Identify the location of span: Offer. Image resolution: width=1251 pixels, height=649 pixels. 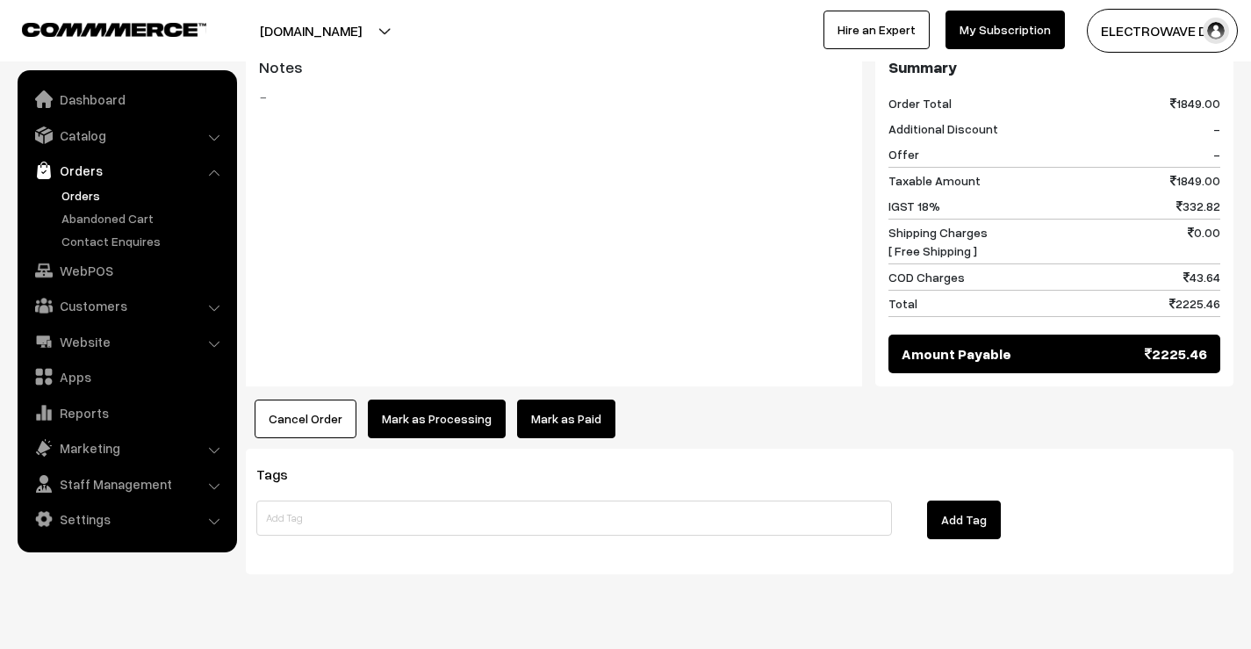
(904, 154).